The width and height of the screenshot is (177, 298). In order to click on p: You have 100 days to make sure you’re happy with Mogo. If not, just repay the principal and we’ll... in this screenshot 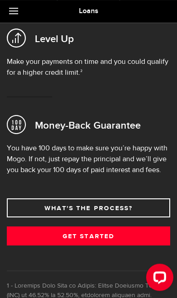, I will do `click(88, 159)`.